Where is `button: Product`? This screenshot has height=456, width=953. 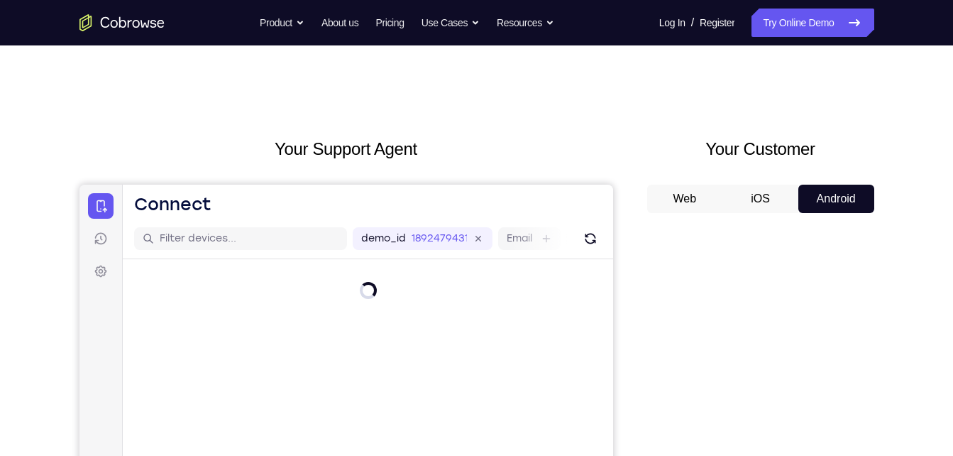
button: Product is located at coordinates (282, 23).